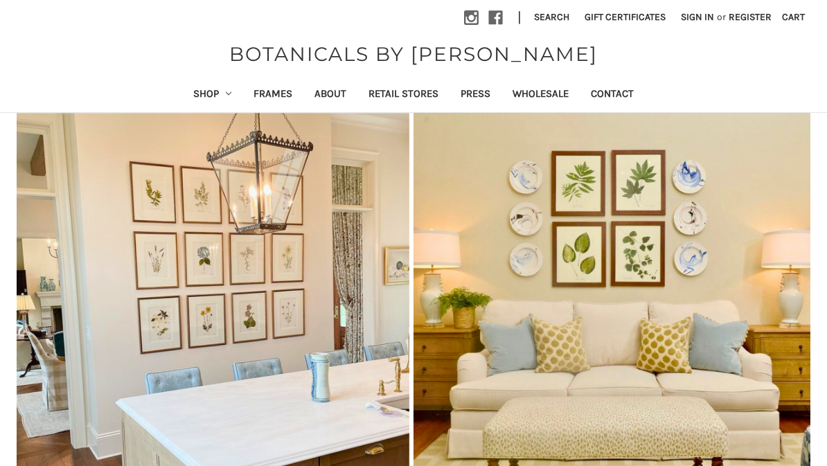 This screenshot has height=466, width=827. Describe the element at coordinates (612, 95) in the screenshot. I see `a: Contact` at that location.